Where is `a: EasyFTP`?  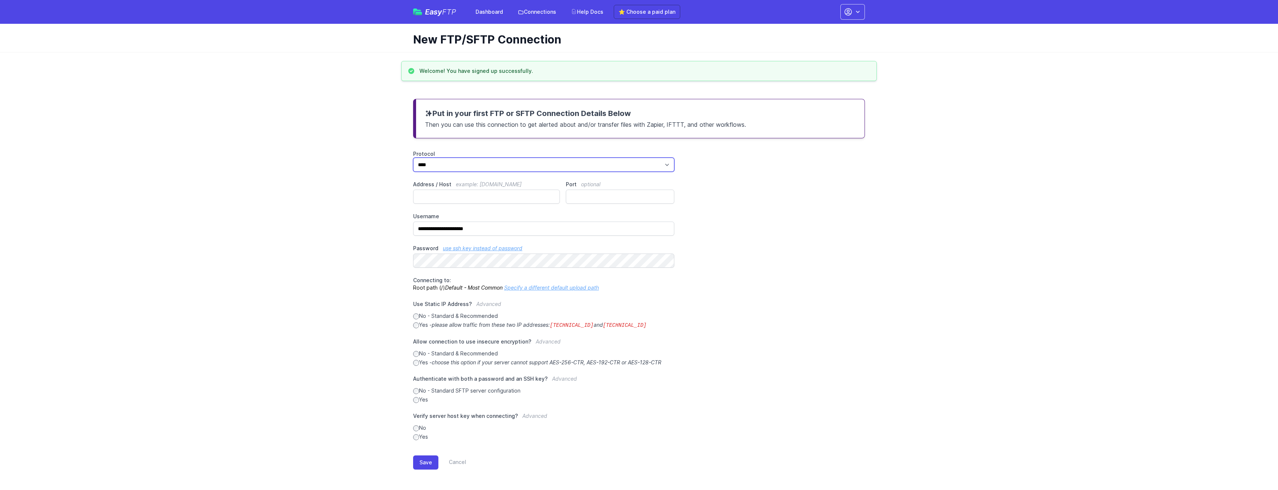 a: EasyFTP is located at coordinates (435, 12).